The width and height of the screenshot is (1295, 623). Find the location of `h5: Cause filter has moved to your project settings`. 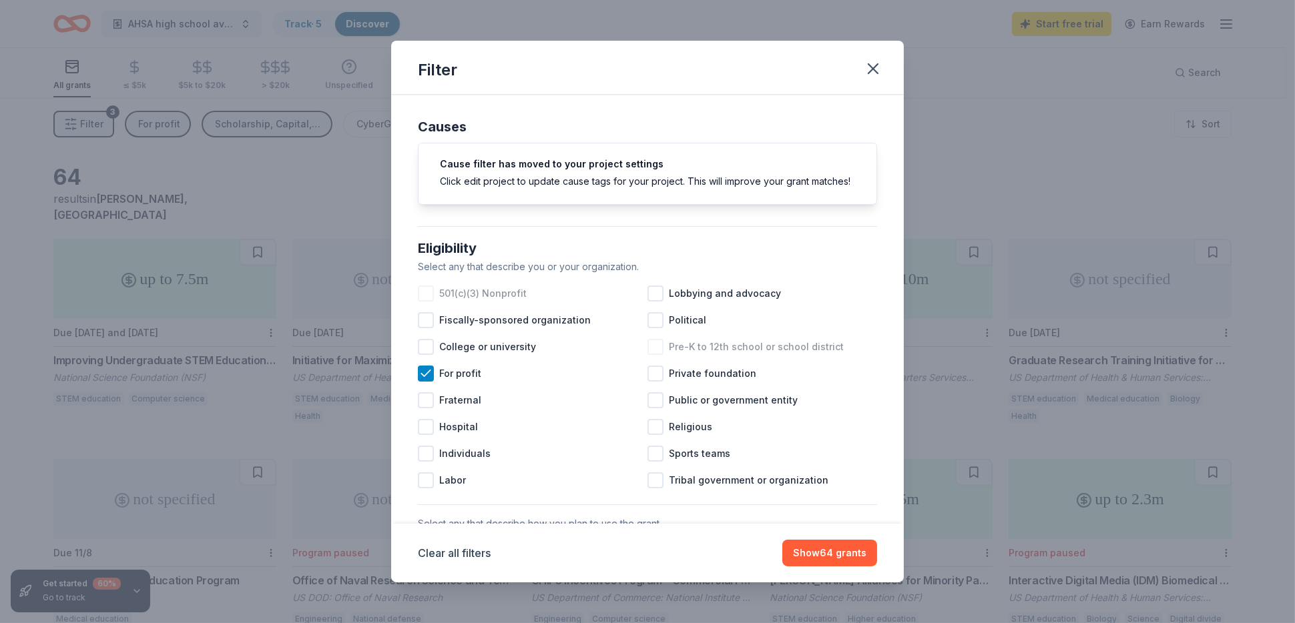

h5: Cause filter has moved to your project settings is located at coordinates (647, 164).